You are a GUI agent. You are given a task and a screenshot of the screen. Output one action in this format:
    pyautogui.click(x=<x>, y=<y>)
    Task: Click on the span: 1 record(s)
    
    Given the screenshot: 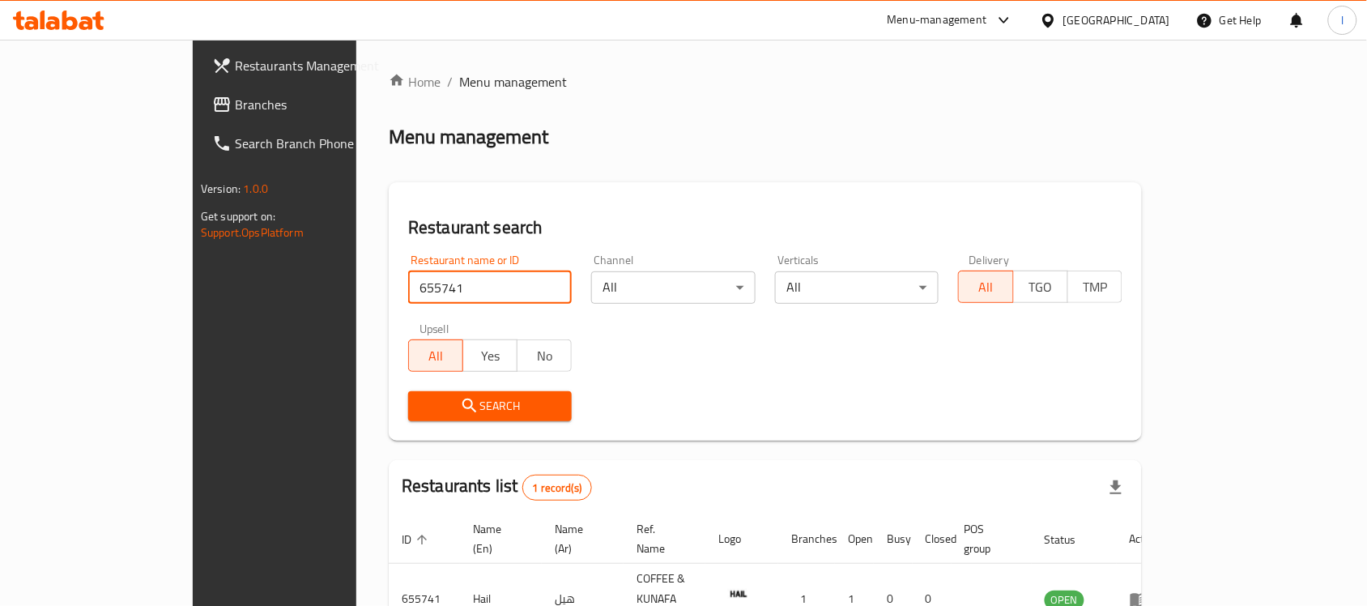 What is the action you would take?
    pyautogui.click(x=557, y=488)
    